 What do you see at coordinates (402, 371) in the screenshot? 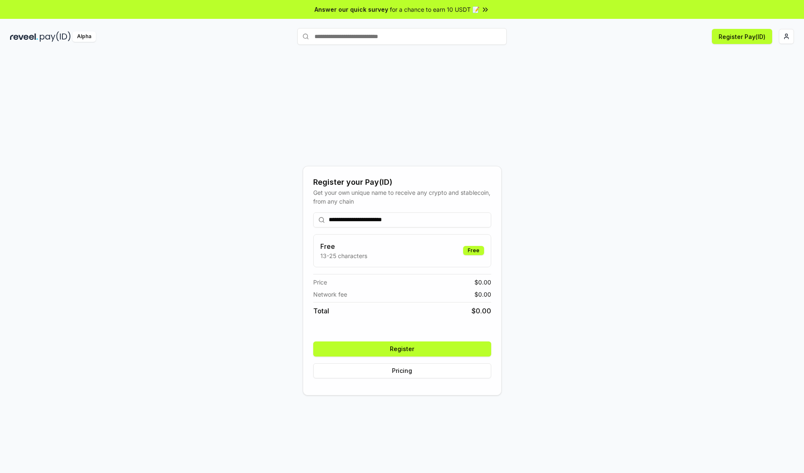
I see `button: Pricing` at bounding box center [402, 371].